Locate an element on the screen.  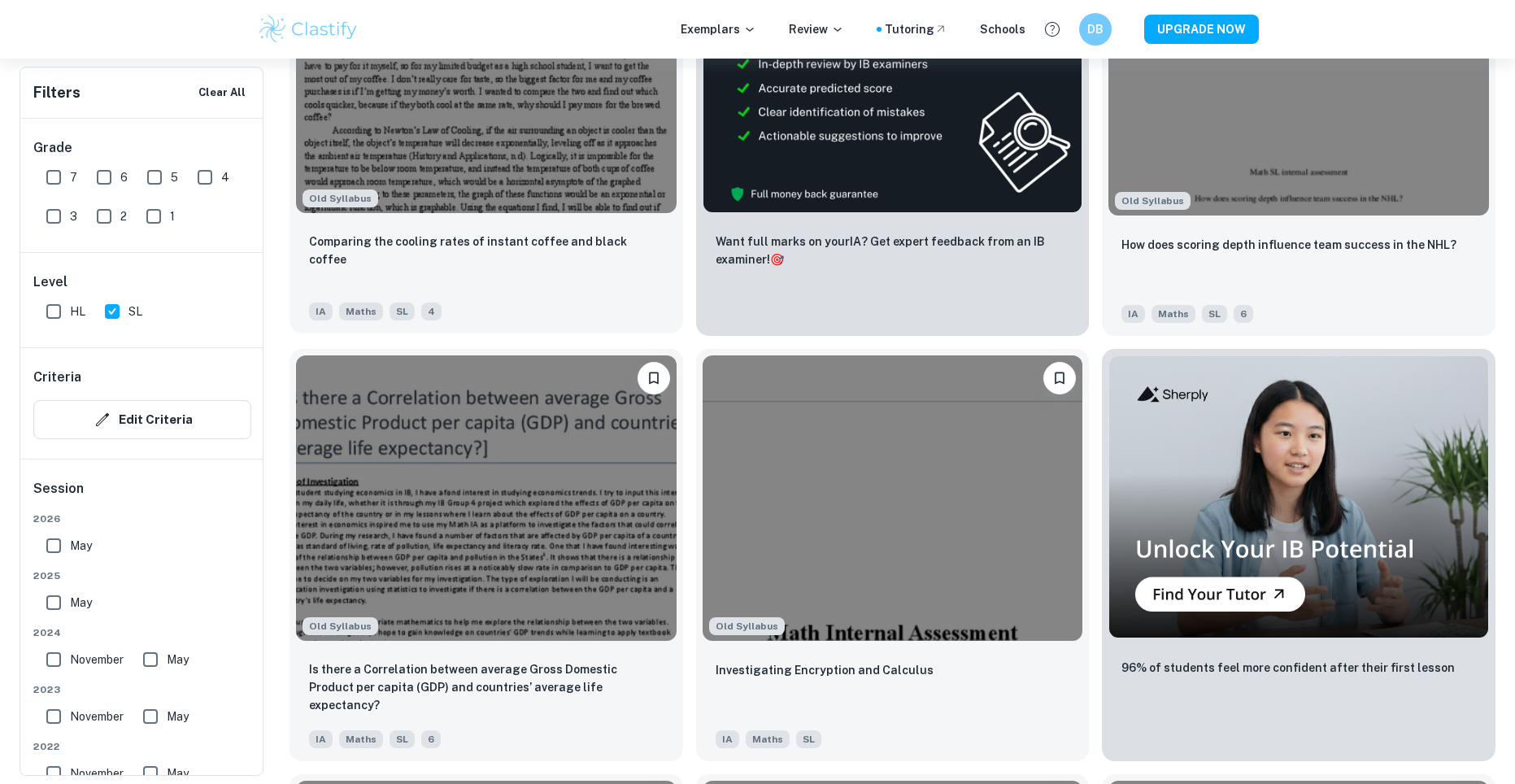
p: How does scoring depth influence team success in the NHL? is located at coordinates (1289, 245).